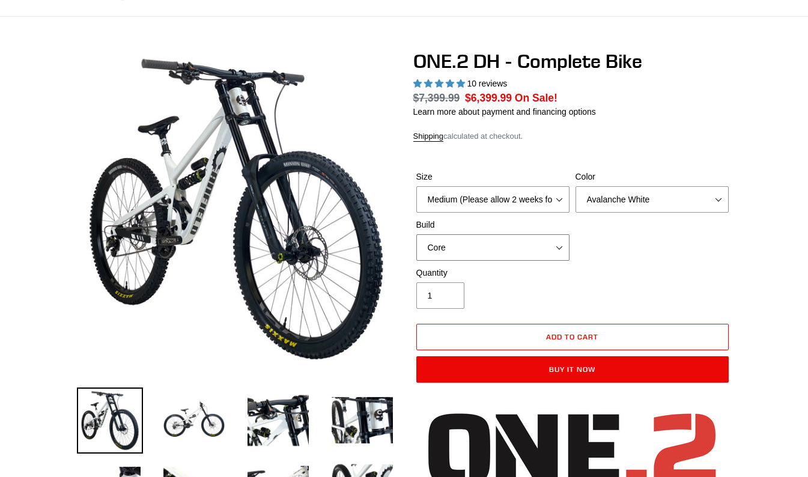  Describe the element at coordinates (437, 98) in the screenshot. I see `s: $7,399.99` at that location.